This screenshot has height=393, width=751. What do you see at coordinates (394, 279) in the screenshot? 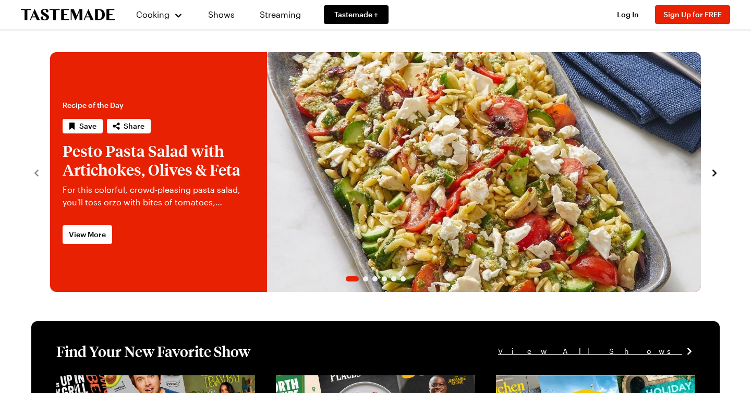
I see `span: Go to slide 5` at bounding box center [394, 279].